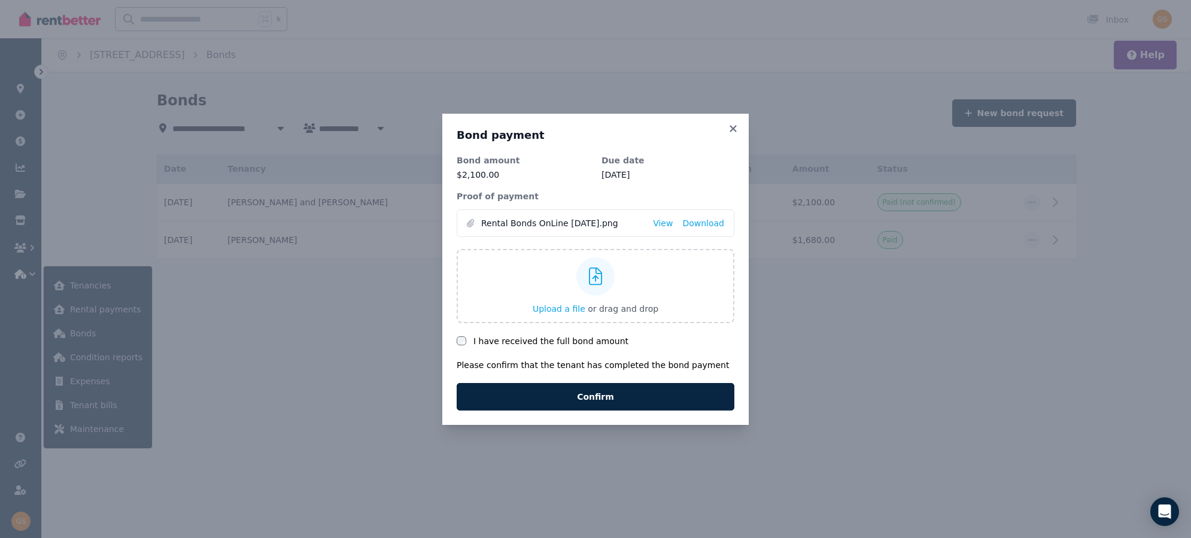 The height and width of the screenshot is (538, 1191). Describe the element at coordinates (523, 175) in the screenshot. I see `p: $2,100.00` at that location.